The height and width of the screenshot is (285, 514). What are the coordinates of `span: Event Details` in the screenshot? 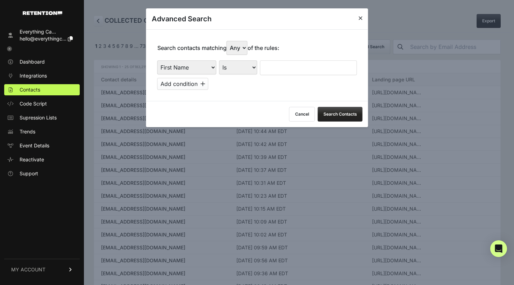 It's located at (34, 146).